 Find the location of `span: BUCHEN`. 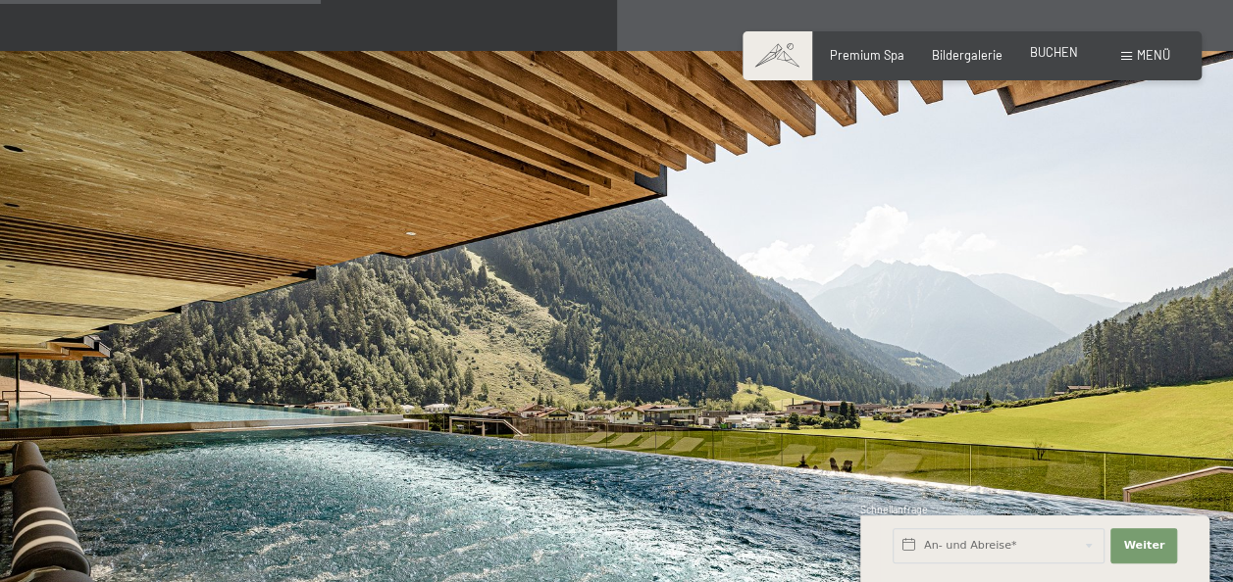

span: BUCHEN is located at coordinates (1053, 52).